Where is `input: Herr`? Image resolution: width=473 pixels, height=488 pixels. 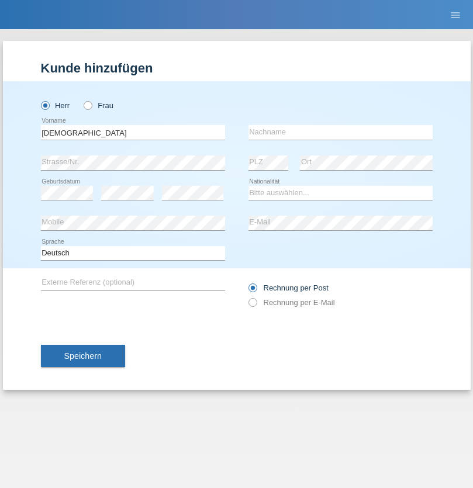 input: Herr is located at coordinates (44, 105).